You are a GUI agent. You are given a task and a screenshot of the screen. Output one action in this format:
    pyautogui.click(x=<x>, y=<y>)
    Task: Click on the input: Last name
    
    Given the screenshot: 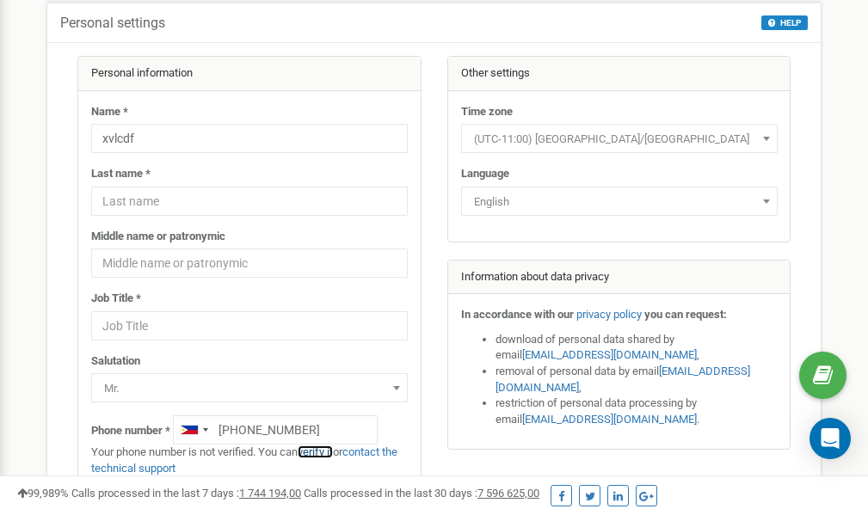 What is the action you would take?
    pyautogui.click(x=249, y=201)
    